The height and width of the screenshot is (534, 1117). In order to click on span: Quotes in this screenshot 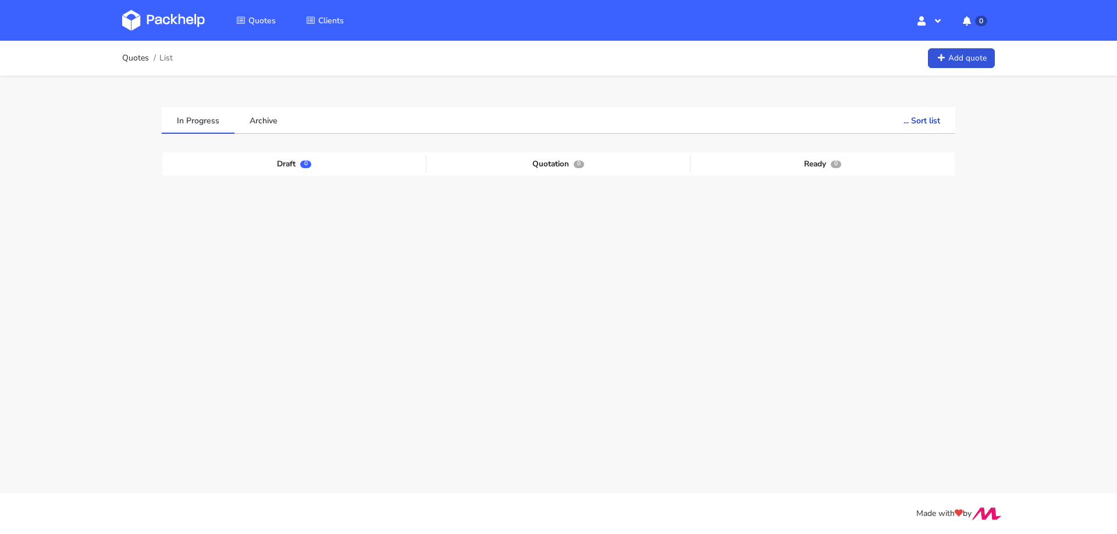, I will do `click(262, 20)`.